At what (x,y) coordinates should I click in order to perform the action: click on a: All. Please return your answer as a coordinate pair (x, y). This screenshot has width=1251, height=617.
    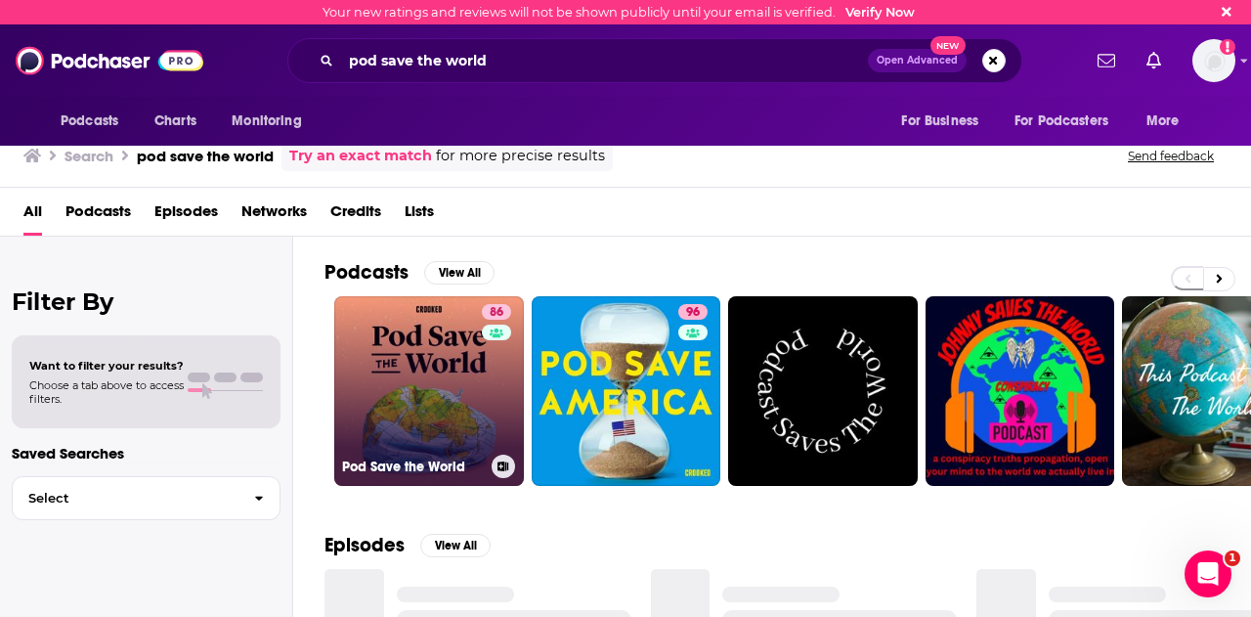
    Looking at the image, I should click on (32, 215).